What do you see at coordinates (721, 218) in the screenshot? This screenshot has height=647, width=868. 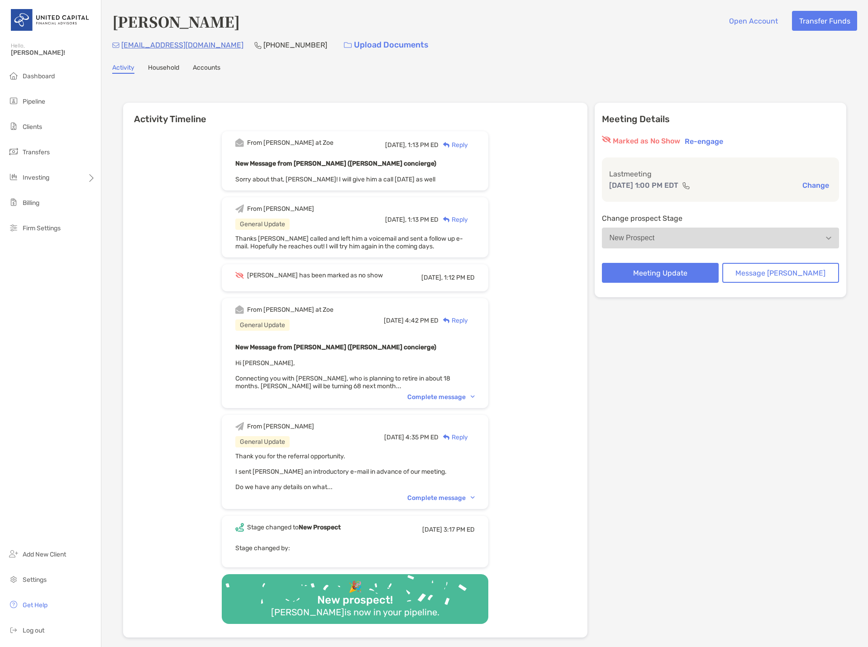 I see `p: Change prospect Stage` at bounding box center [721, 218].